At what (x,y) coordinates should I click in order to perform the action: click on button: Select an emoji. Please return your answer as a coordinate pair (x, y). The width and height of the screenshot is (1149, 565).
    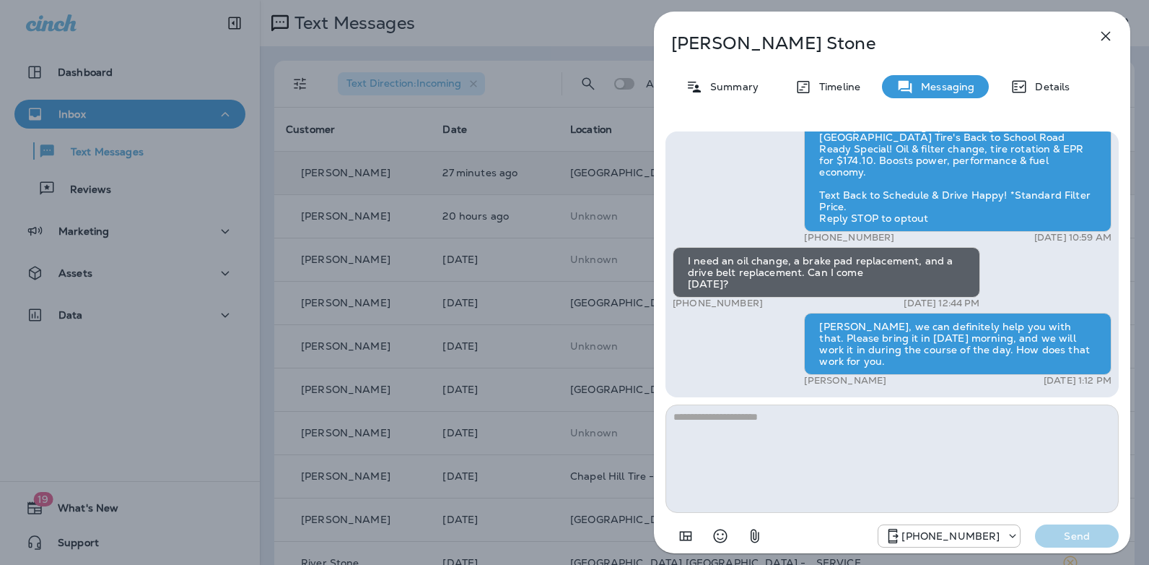
    Looking at the image, I should click on (720, 536).